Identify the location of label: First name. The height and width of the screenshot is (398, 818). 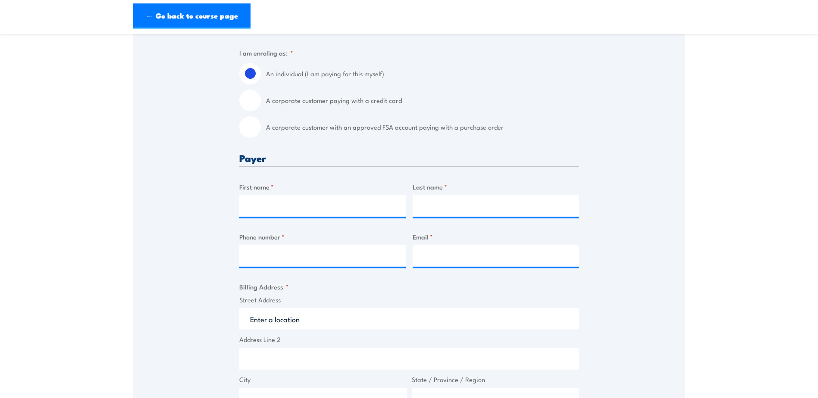
(322, 187).